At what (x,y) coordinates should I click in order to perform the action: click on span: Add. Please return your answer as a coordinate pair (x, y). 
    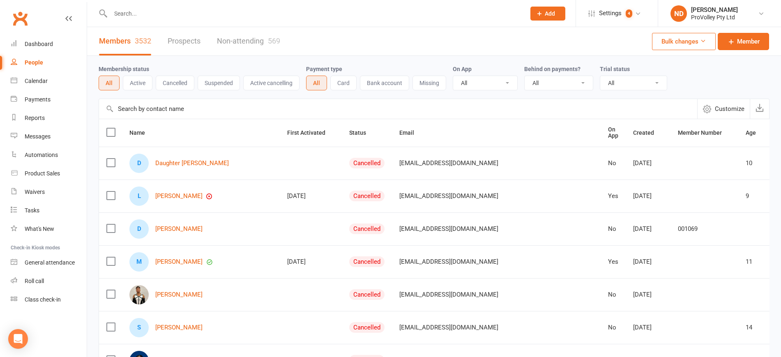
    Looking at the image, I should click on (550, 14).